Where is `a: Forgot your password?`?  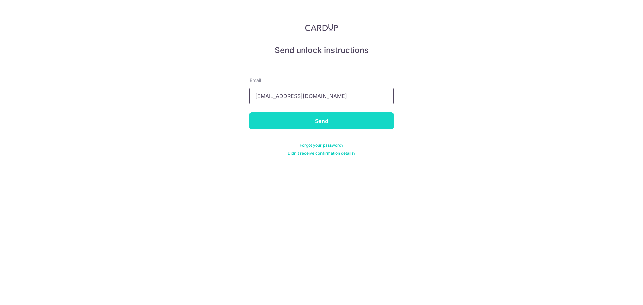
a: Forgot your password? is located at coordinates (322, 145).